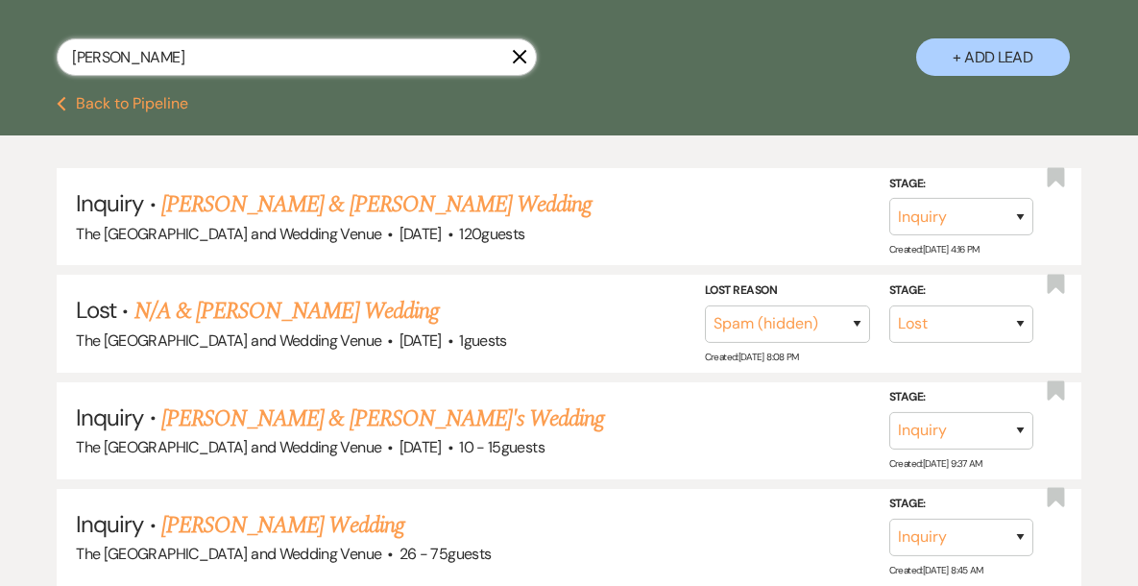 This screenshot has height=586, width=1138. What do you see at coordinates (492, 233) in the screenshot?
I see `span: 120 guests` at bounding box center [492, 233].